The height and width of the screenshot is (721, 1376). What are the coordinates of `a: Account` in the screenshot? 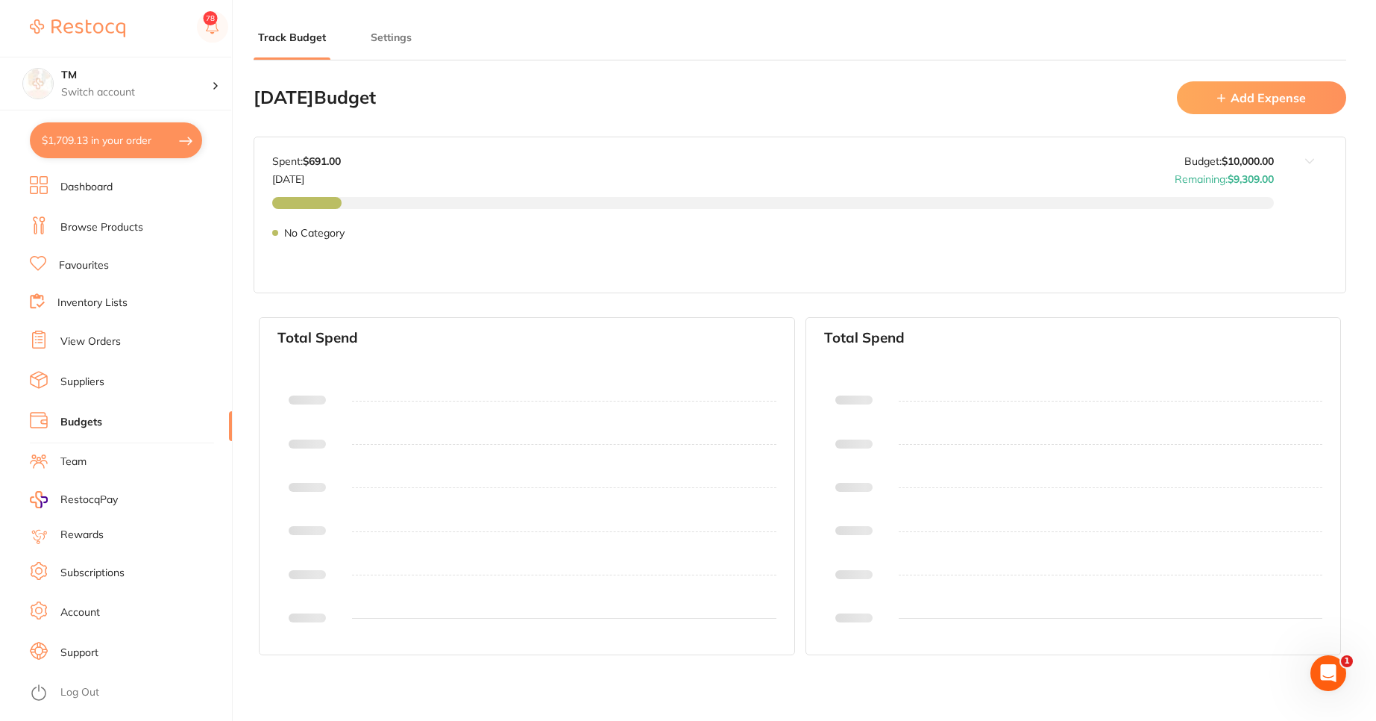 It's located at (80, 612).